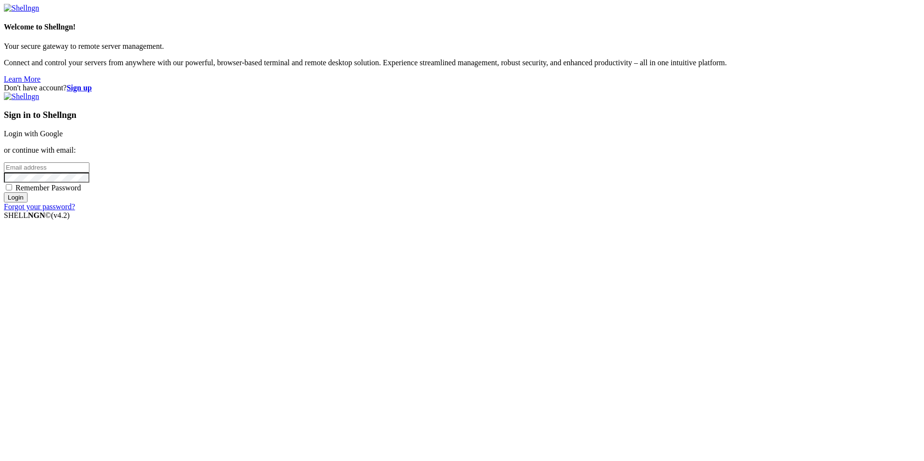 The height and width of the screenshot is (461, 924). I want to click on b: NGN, so click(37, 215).